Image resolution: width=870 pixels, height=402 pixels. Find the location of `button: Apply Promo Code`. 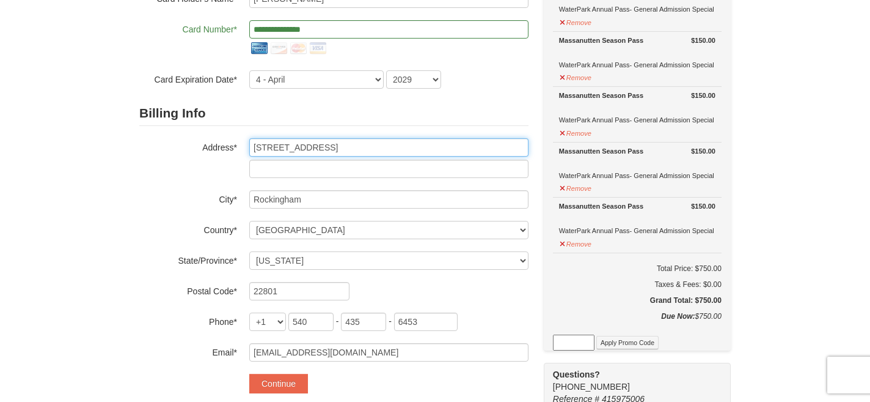

button: Apply Promo Code is located at coordinates (628, 342).